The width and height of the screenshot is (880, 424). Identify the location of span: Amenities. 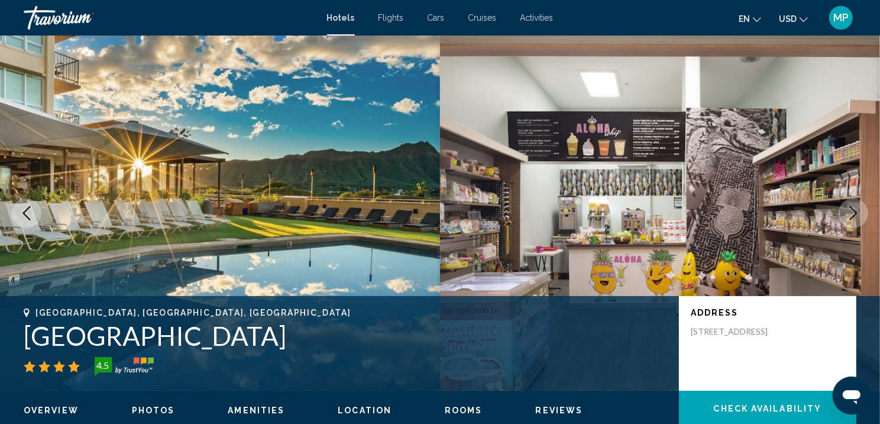
(256, 410).